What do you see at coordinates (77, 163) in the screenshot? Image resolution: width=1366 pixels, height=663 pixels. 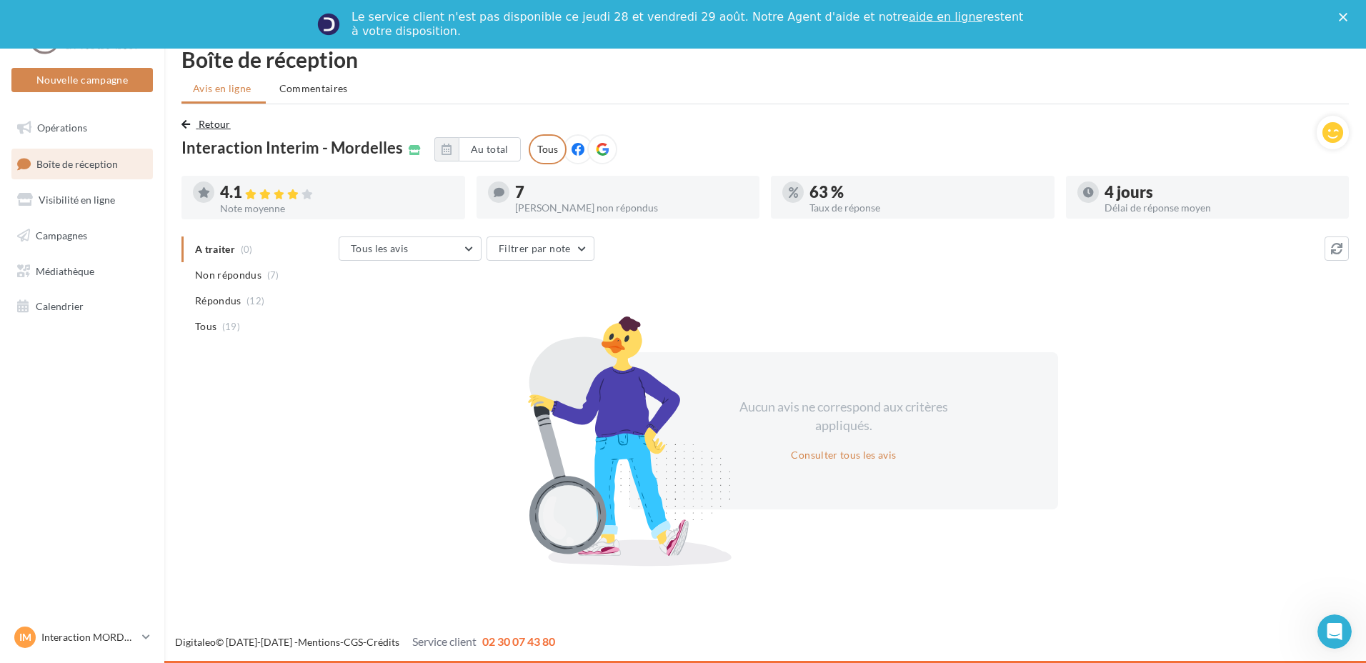 I see `span: Boîte de réception` at bounding box center [77, 163].